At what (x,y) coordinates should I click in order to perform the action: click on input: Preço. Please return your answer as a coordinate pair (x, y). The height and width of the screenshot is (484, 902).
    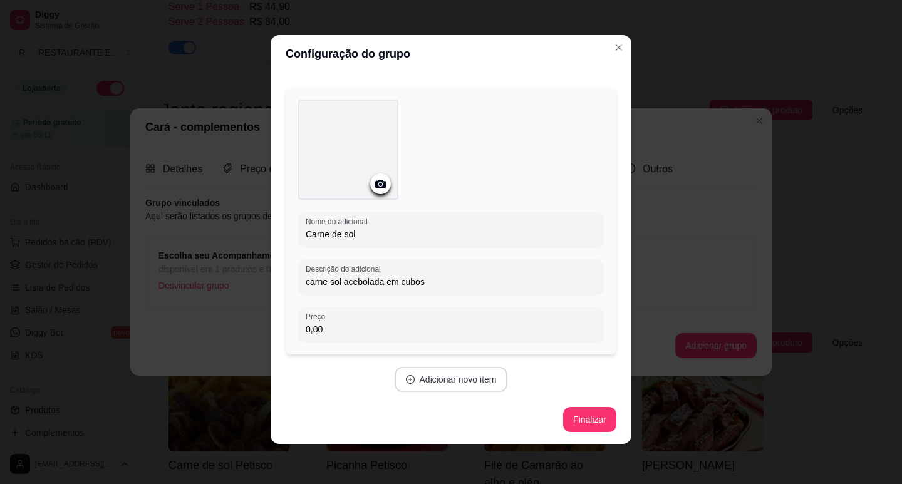
    Looking at the image, I should click on (451, 329).